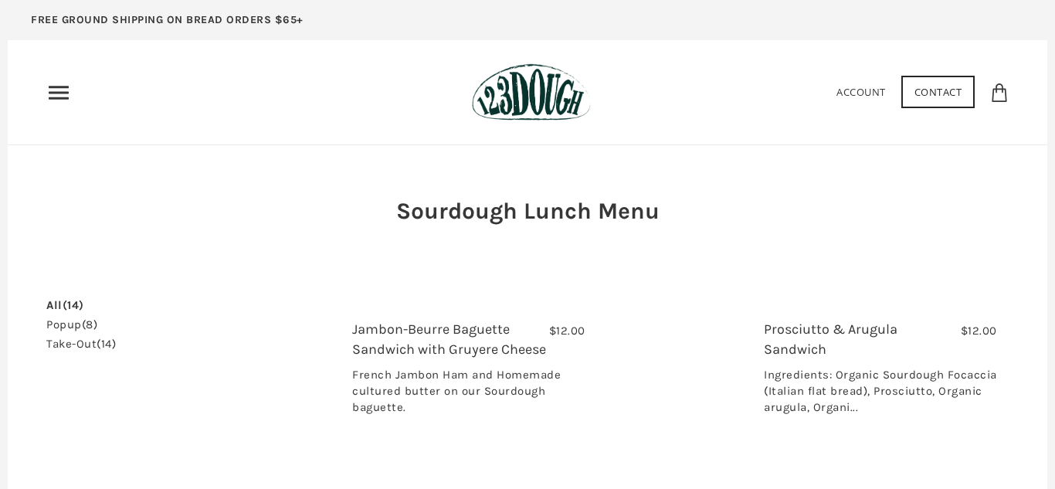 The height and width of the screenshot is (489, 1055). I want to click on a: FREE GROUND SHIPPING ON BREAD ORDERS $65+, so click(167, 24).